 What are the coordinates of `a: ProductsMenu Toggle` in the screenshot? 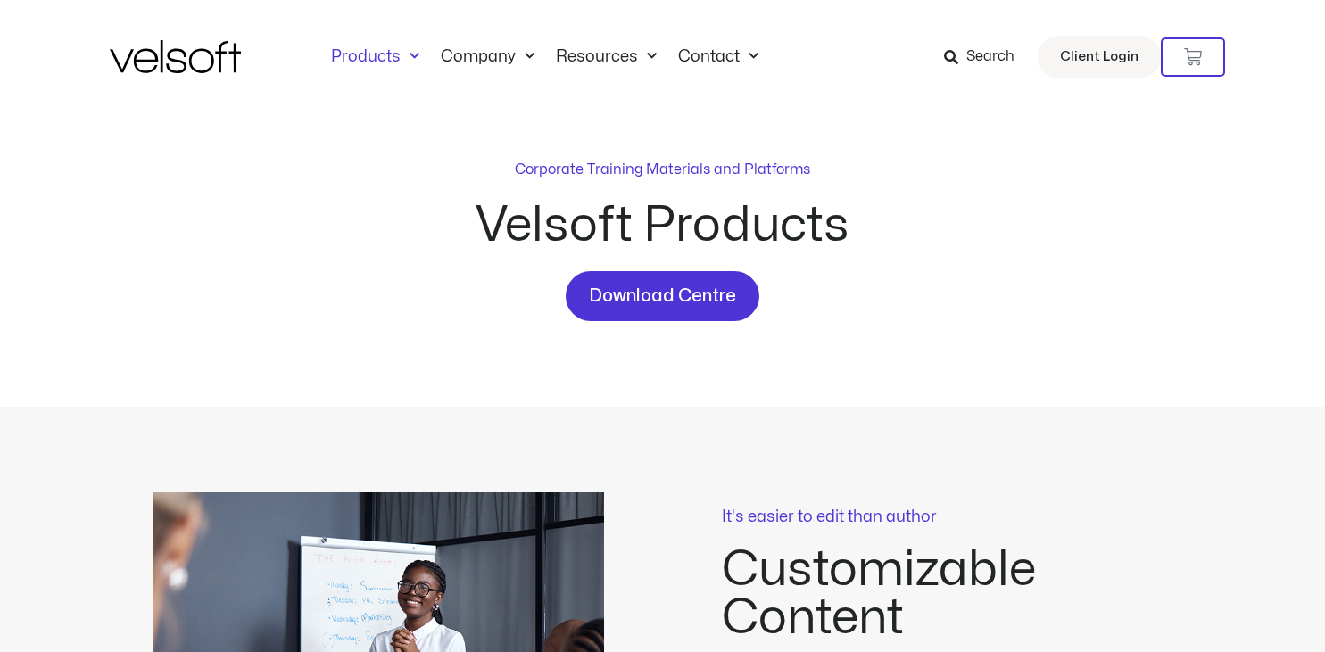 It's located at (375, 57).